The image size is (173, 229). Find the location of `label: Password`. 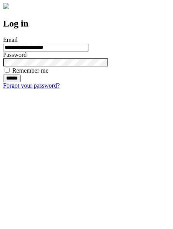

label: Password is located at coordinates (15, 55).